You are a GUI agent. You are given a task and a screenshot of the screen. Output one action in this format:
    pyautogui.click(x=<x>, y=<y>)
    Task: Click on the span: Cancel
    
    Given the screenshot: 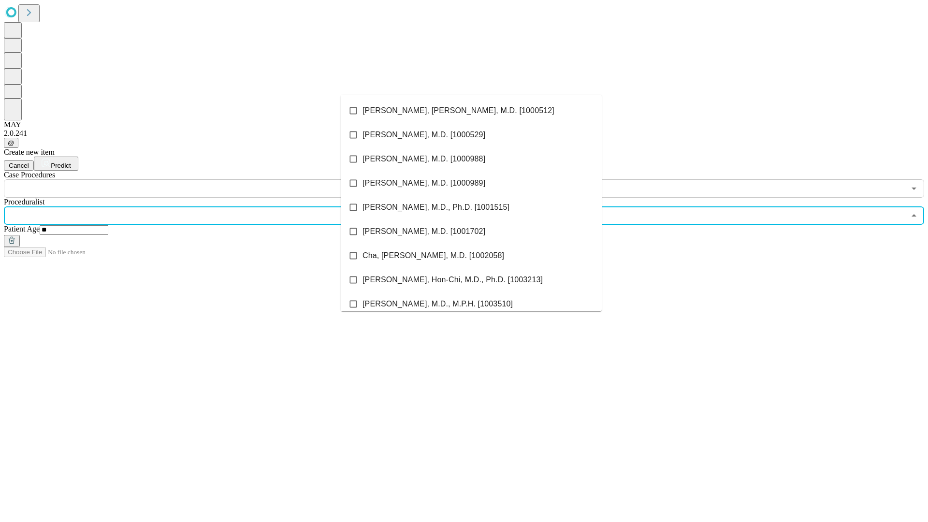 What is the action you would take?
    pyautogui.click(x=19, y=165)
    